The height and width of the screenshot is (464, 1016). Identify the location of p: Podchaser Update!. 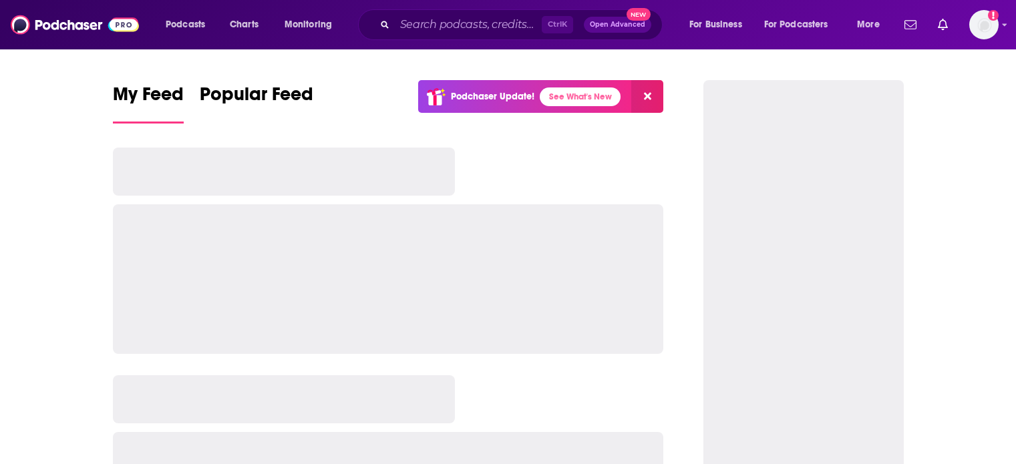
(492, 96).